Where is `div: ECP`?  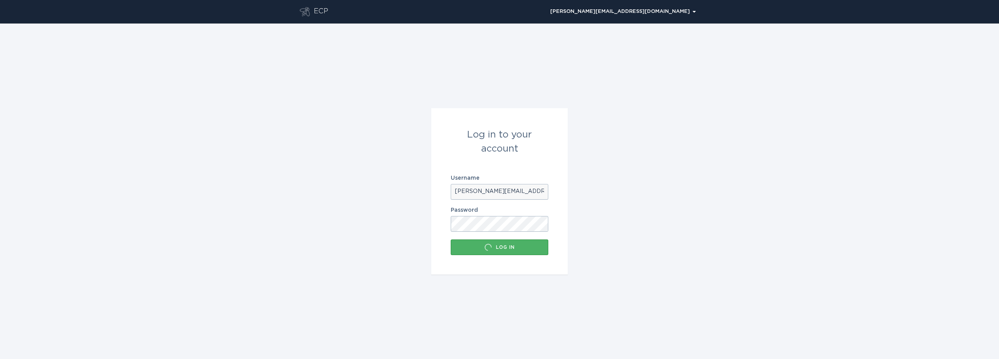 div: ECP is located at coordinates (321, 12).